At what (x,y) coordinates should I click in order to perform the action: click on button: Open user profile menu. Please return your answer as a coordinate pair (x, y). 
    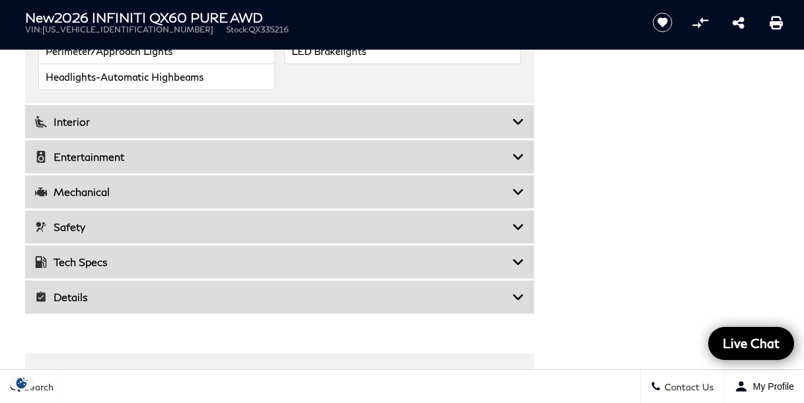
    Looking at the image, I should click on (764, 386).